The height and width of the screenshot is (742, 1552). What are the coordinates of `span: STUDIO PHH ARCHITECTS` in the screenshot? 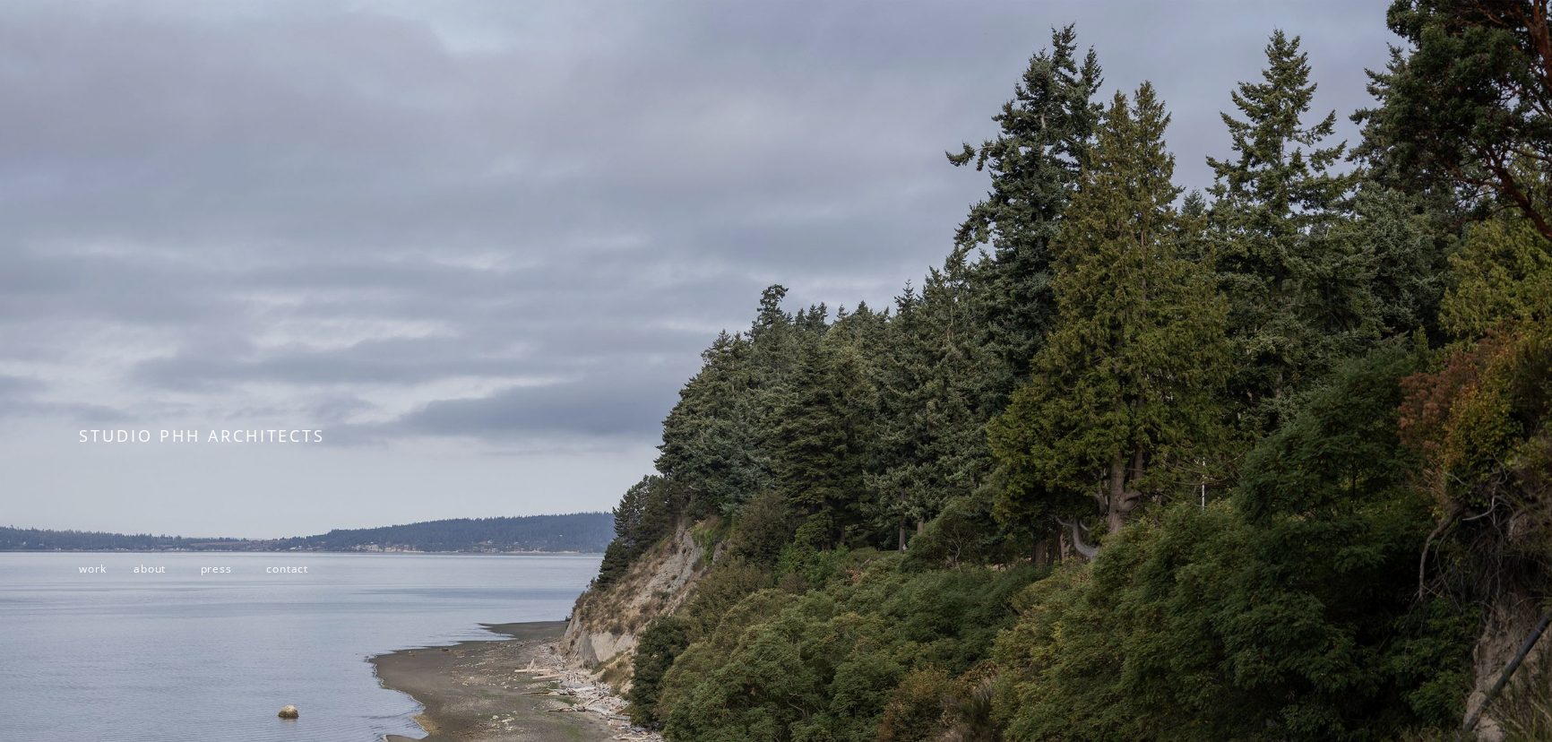 It's located at (202, 436).